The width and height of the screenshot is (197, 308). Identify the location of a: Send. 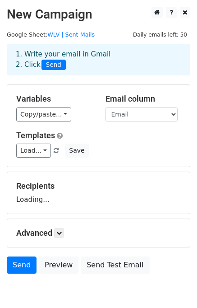
(22, 265).